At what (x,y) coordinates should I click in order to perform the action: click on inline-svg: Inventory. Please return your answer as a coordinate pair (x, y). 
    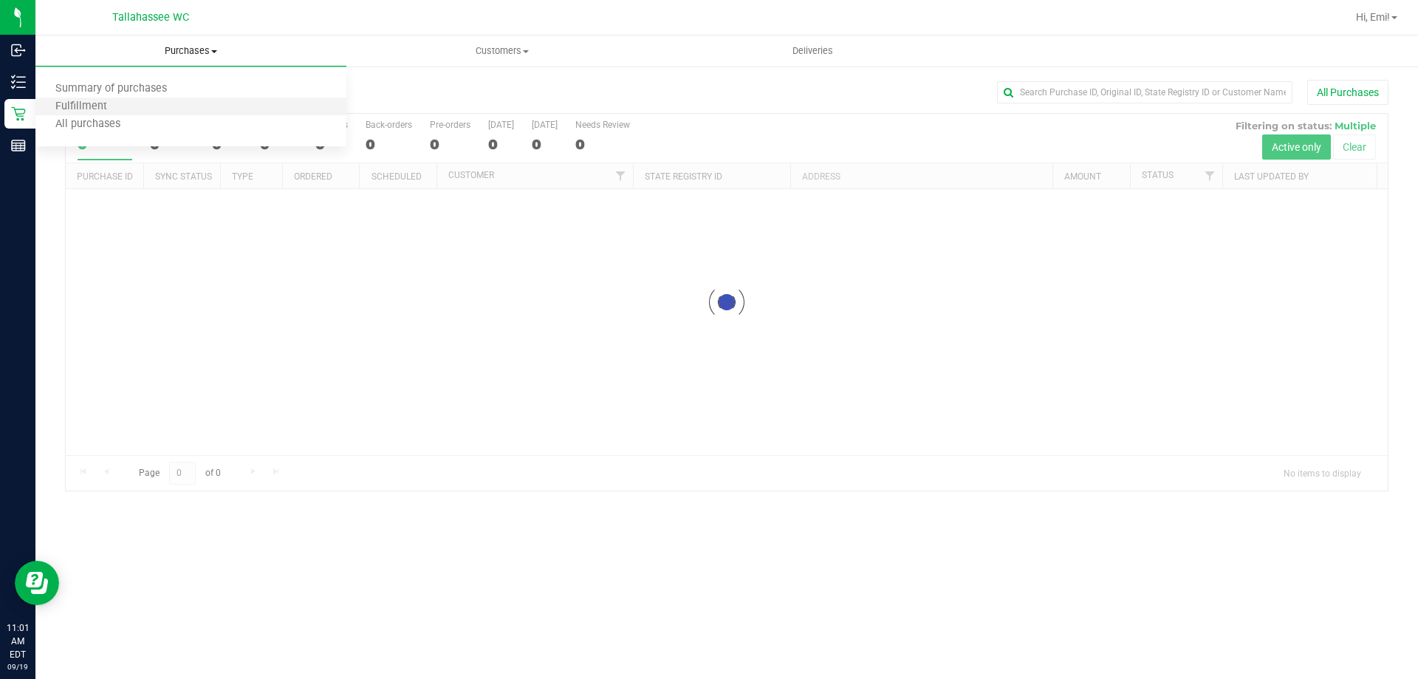
    Looking at the image, I should click on (18, 82).